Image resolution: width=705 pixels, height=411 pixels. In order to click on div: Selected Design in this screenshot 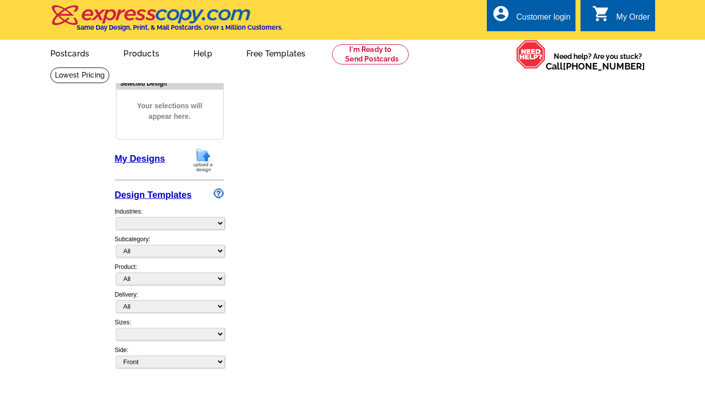, I will do `click(170, 83)`.